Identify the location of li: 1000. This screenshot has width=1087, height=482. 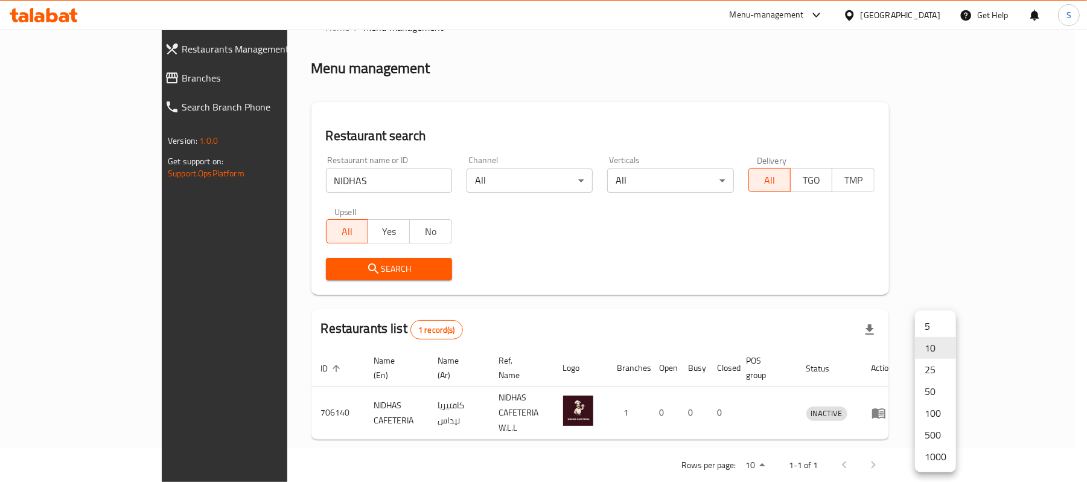
(935, 456).